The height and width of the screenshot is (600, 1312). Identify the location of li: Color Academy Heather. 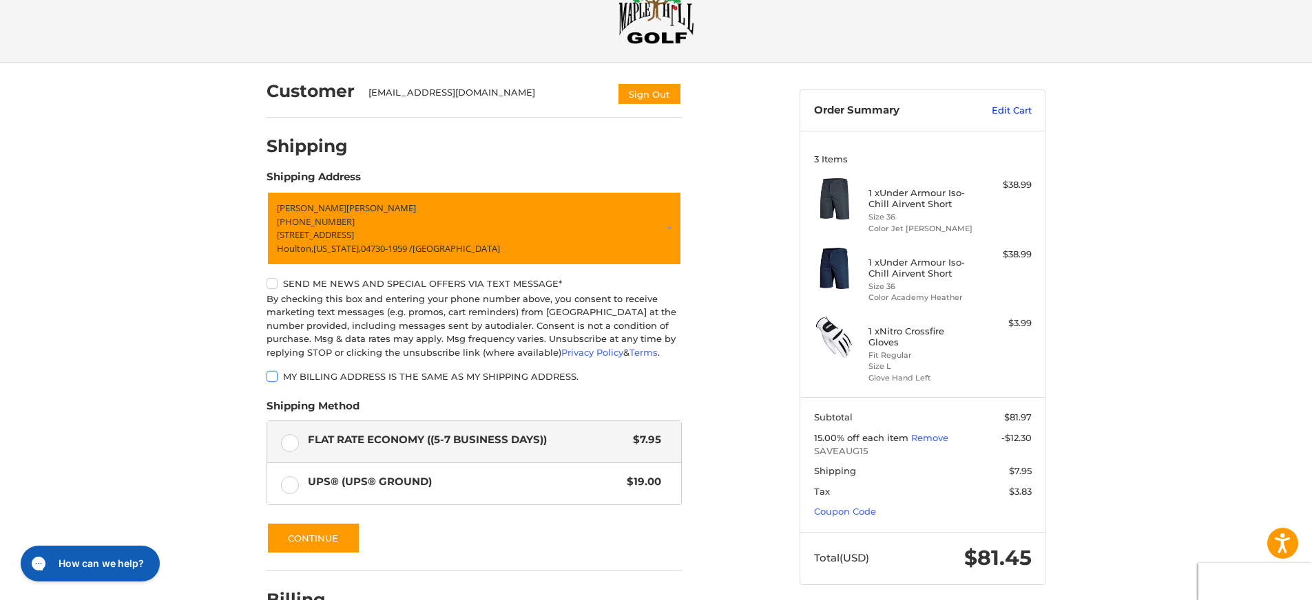
(921, 297).